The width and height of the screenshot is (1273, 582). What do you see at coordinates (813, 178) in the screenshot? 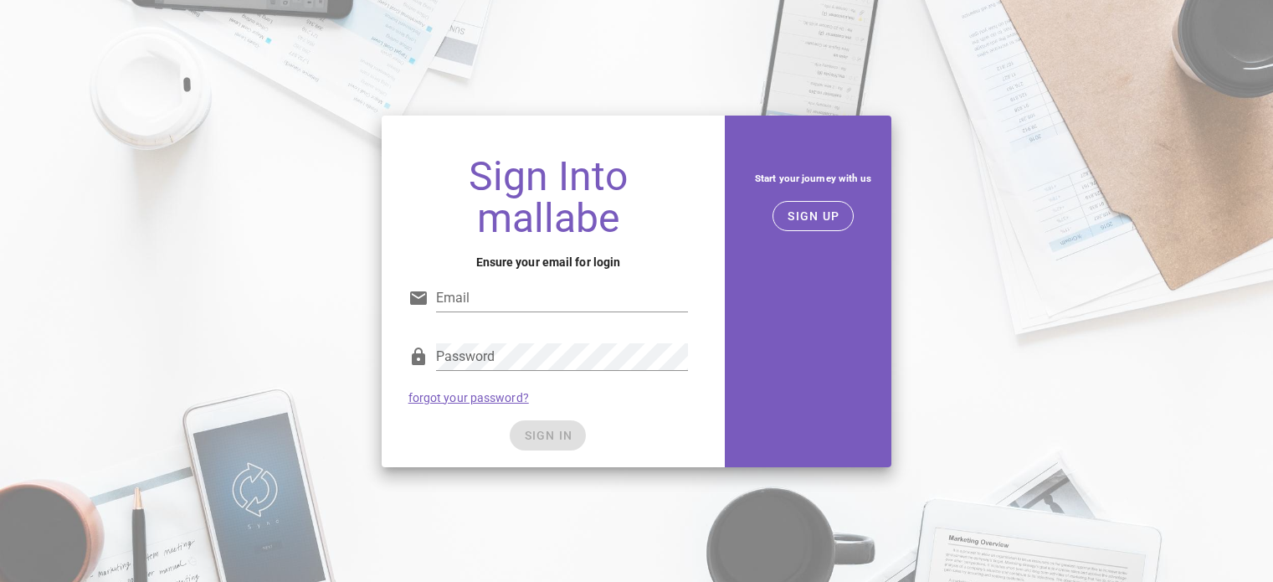
I see `h5: Start your journey with us` at bounding box center [813, 178].